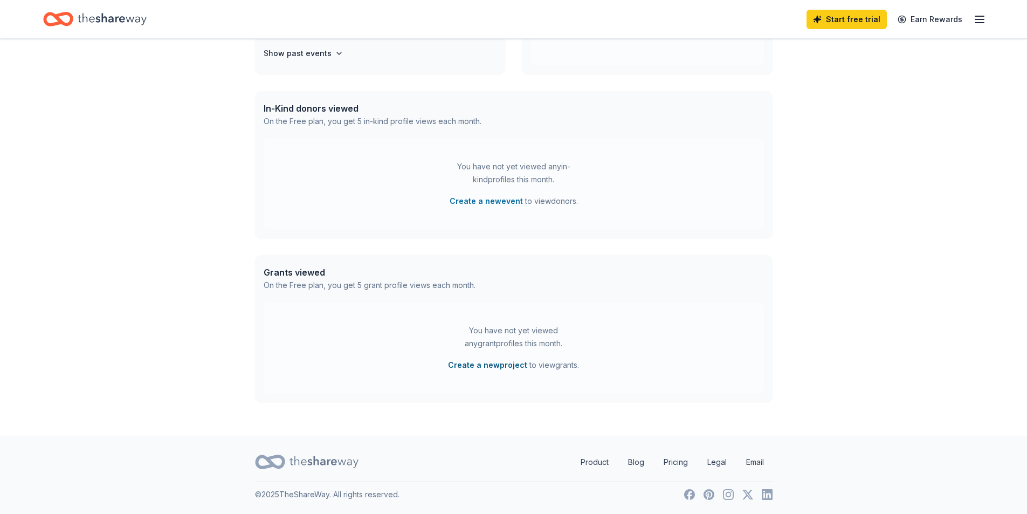 Image resolution: width=1027 pixels, height=514 pixels. I want to click on button: Show past events, so click(303, 53).